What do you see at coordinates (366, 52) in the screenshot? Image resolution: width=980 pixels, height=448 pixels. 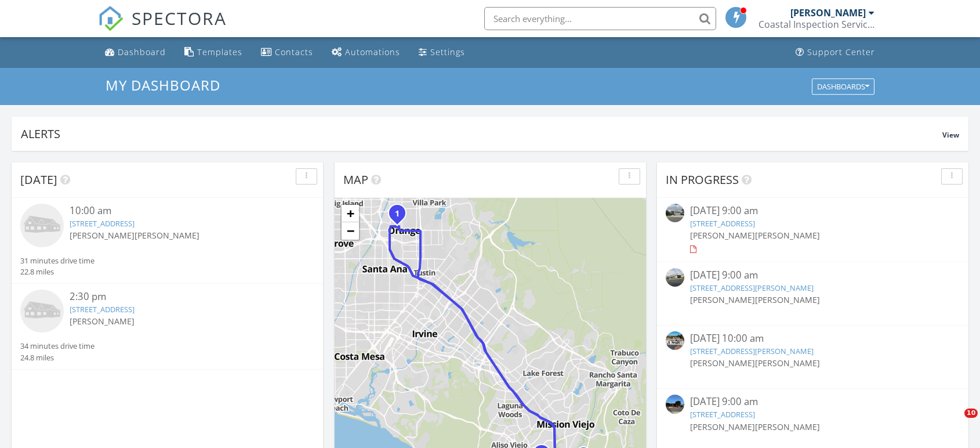 I see `a: Automations (Basic)` at bounding box center [366, 52].